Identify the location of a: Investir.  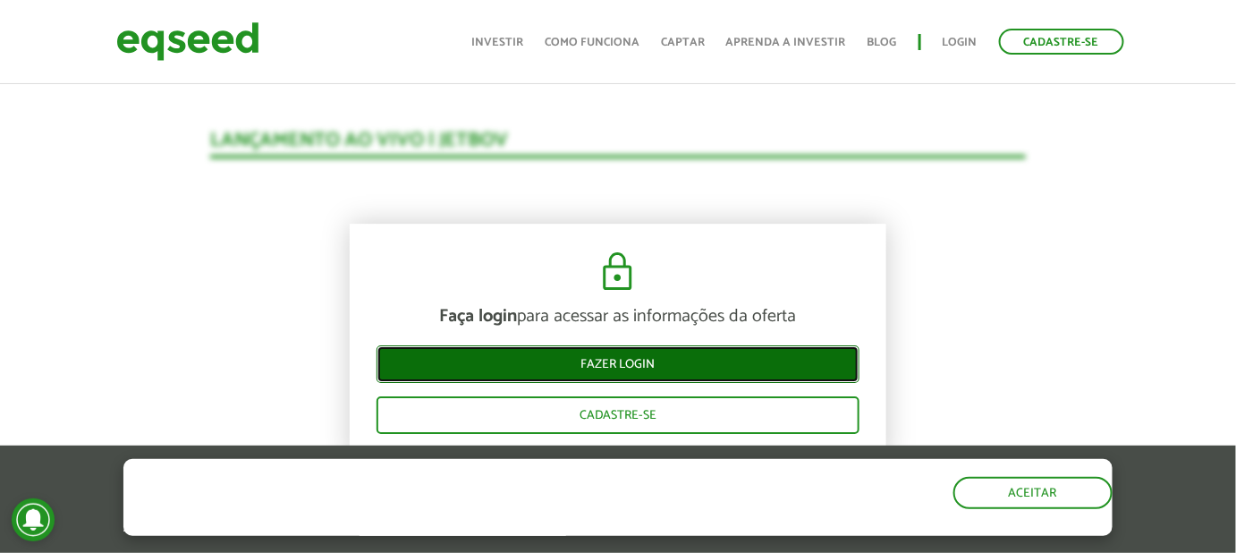
(497, 42).